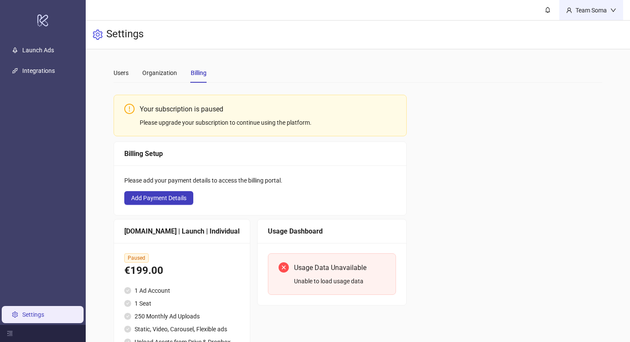 The width and height of the screenshot is (630, 342). Describe the element at coordinates (340, 281) in the screenshot. I see `div: Unable to load usage data` at that location.